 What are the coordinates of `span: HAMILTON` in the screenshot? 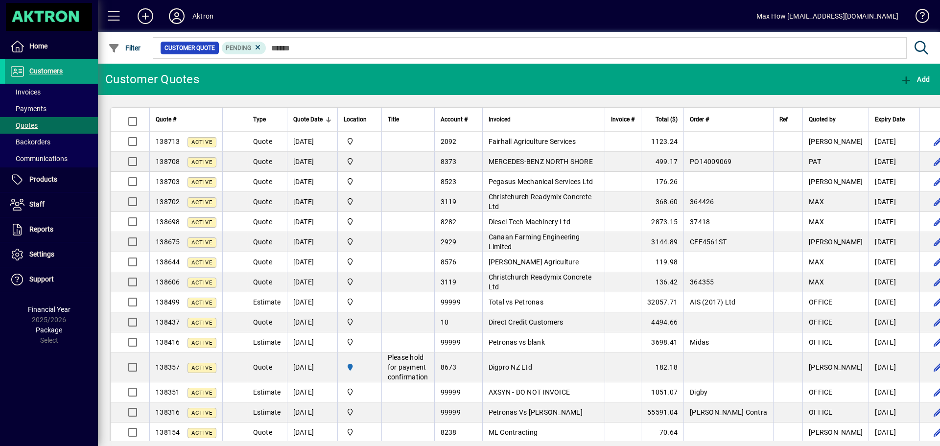 It's located at (360, 367).